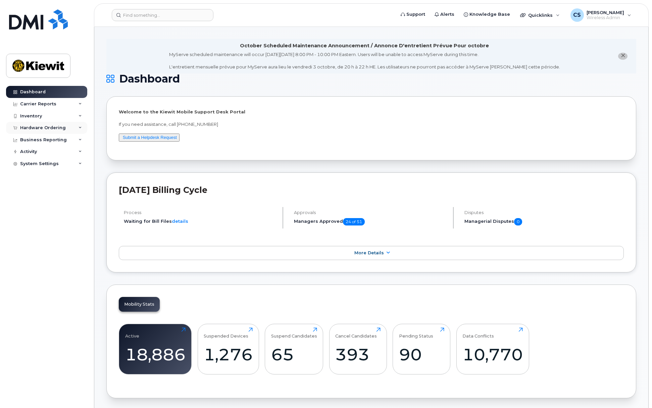 Image resolution: width=652 pixels, height=408 pixels. Describe the element at coordinates (370, 212) in the screenshot. I see `h4: Approvals` at that location.